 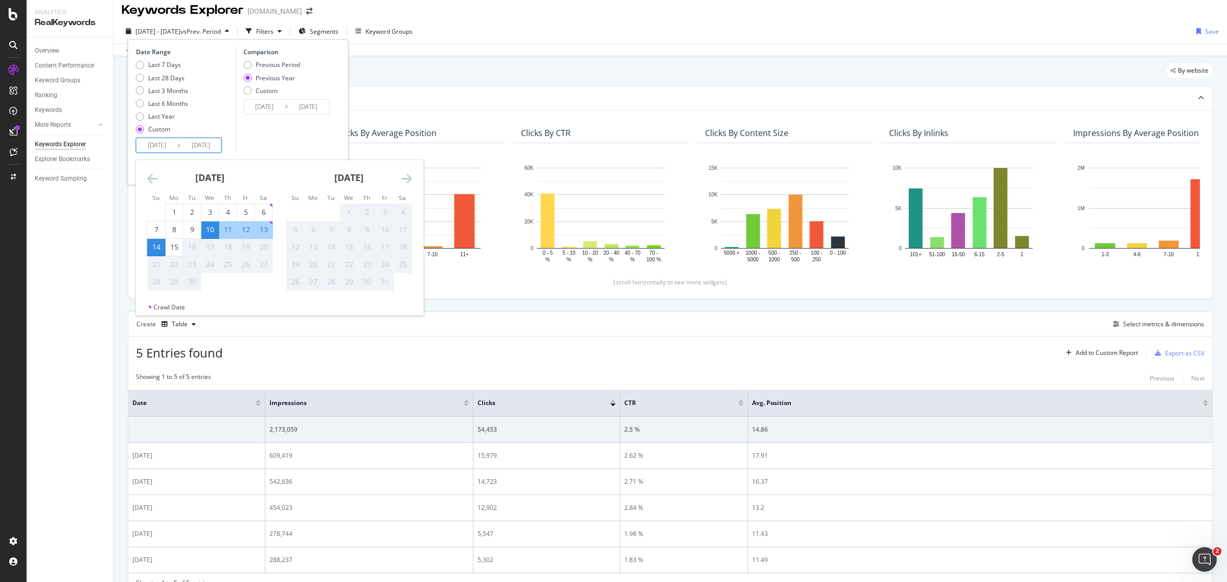 What do you see at coordinates (246, 264) in the screenshot?
I see `div: 26` at bounding box center [246, 264].